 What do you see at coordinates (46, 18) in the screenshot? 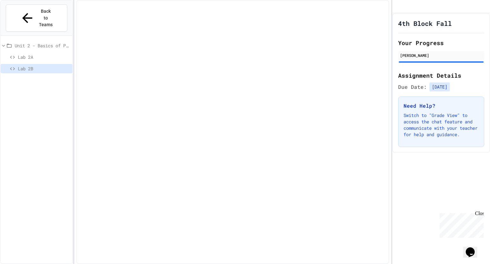
I see `span: Back to Teams` at bounding box center [46, 18].